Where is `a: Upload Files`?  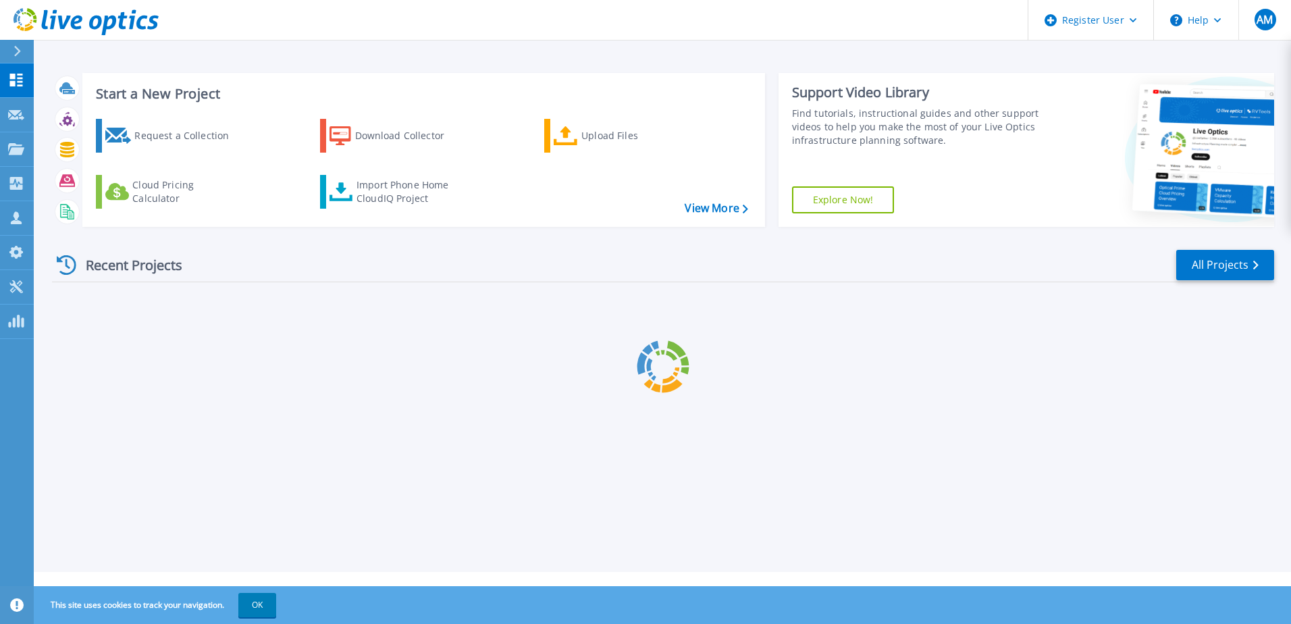 a: Upload Files is located at coordinates (619, 136).